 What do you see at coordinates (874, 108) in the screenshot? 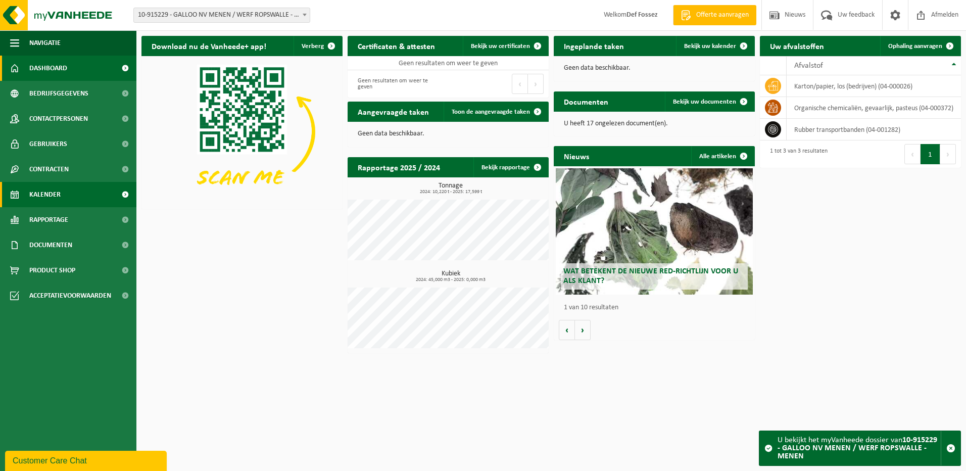
I see `td: organische chemicaliën, gevaarlijk, pasteus (04-000372)` at bounding box center [874, 108].